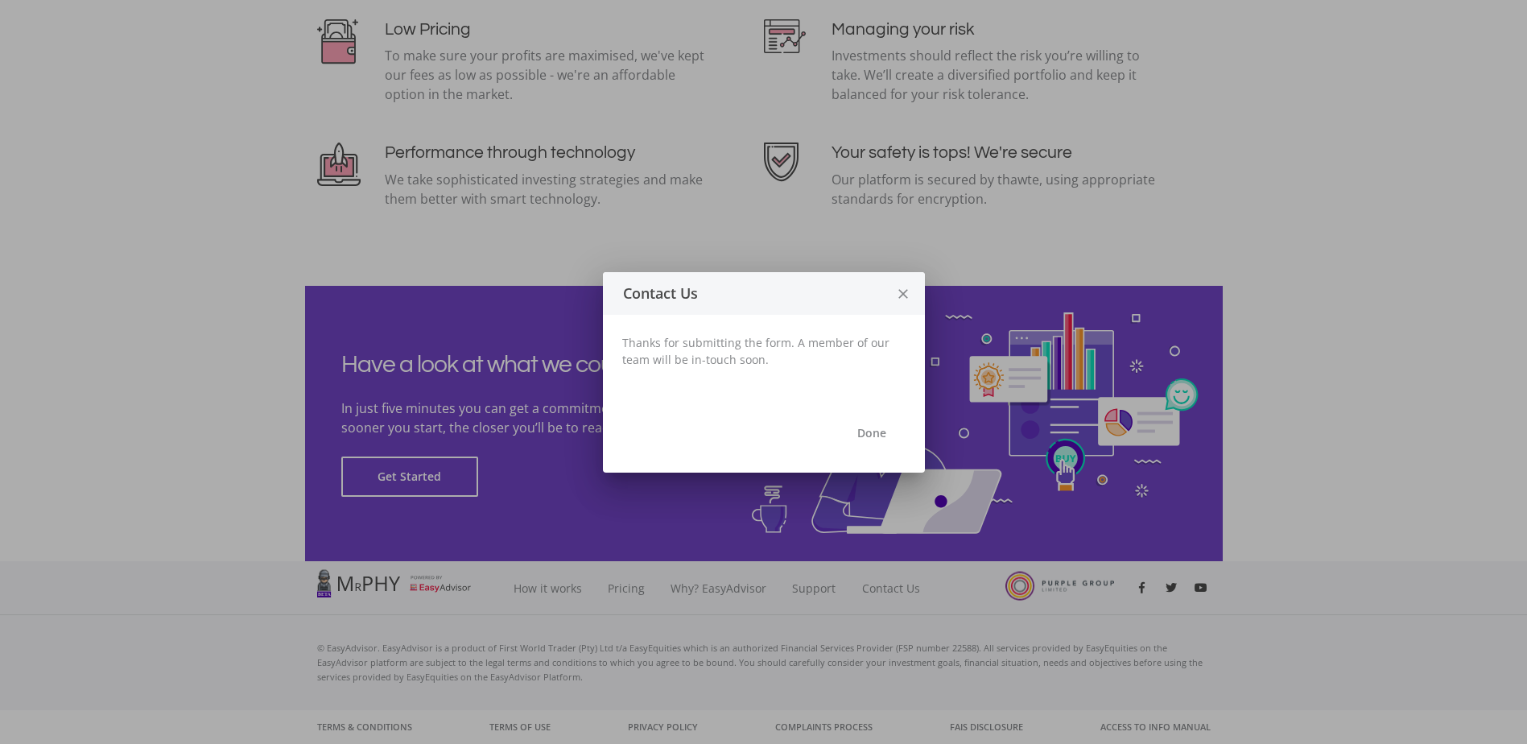  Describe the element at coordinates (764, 372) in the screenshot. I see `ee-modal: Contact Us` at that location.